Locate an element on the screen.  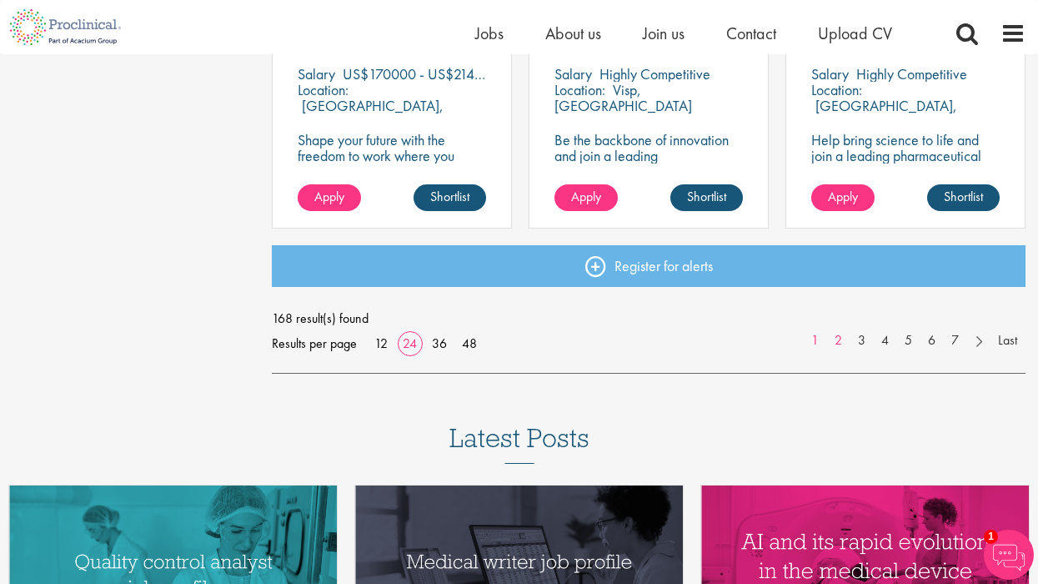
span: 1 is located at coordinates (991, 536).